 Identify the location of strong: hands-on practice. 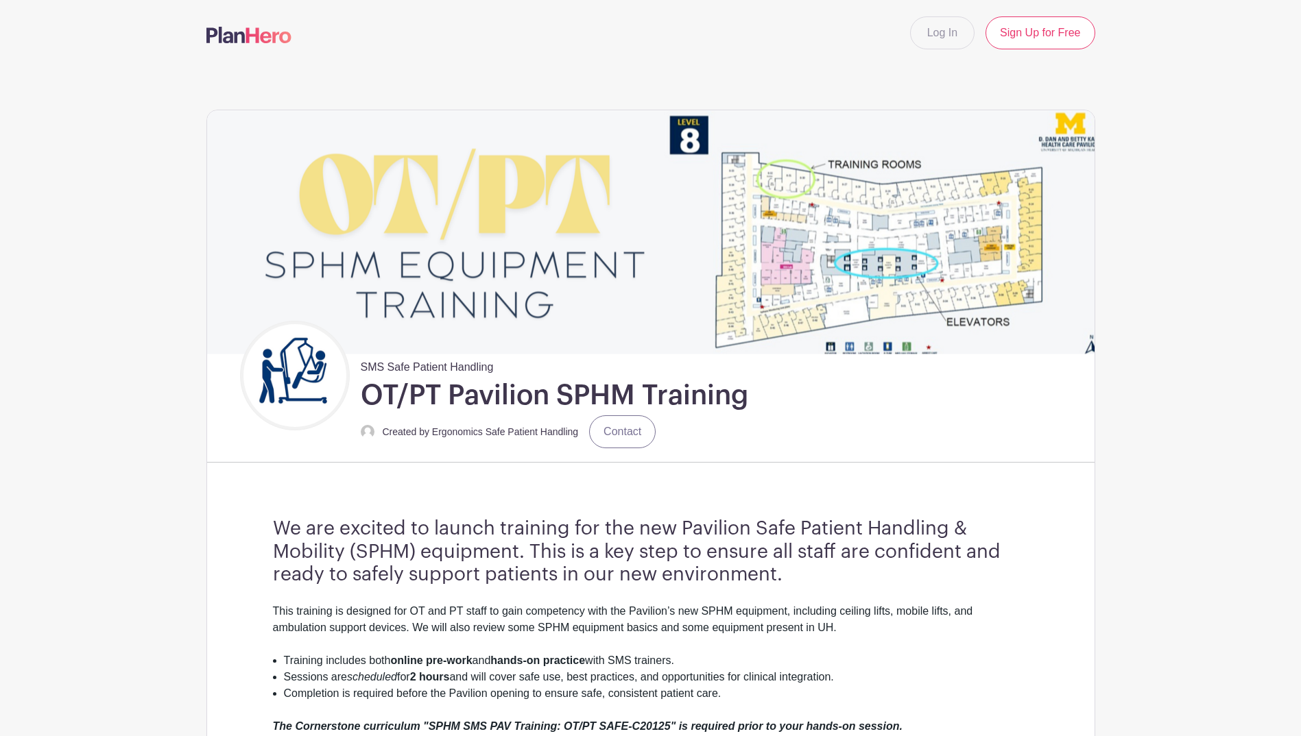
(538, 660).